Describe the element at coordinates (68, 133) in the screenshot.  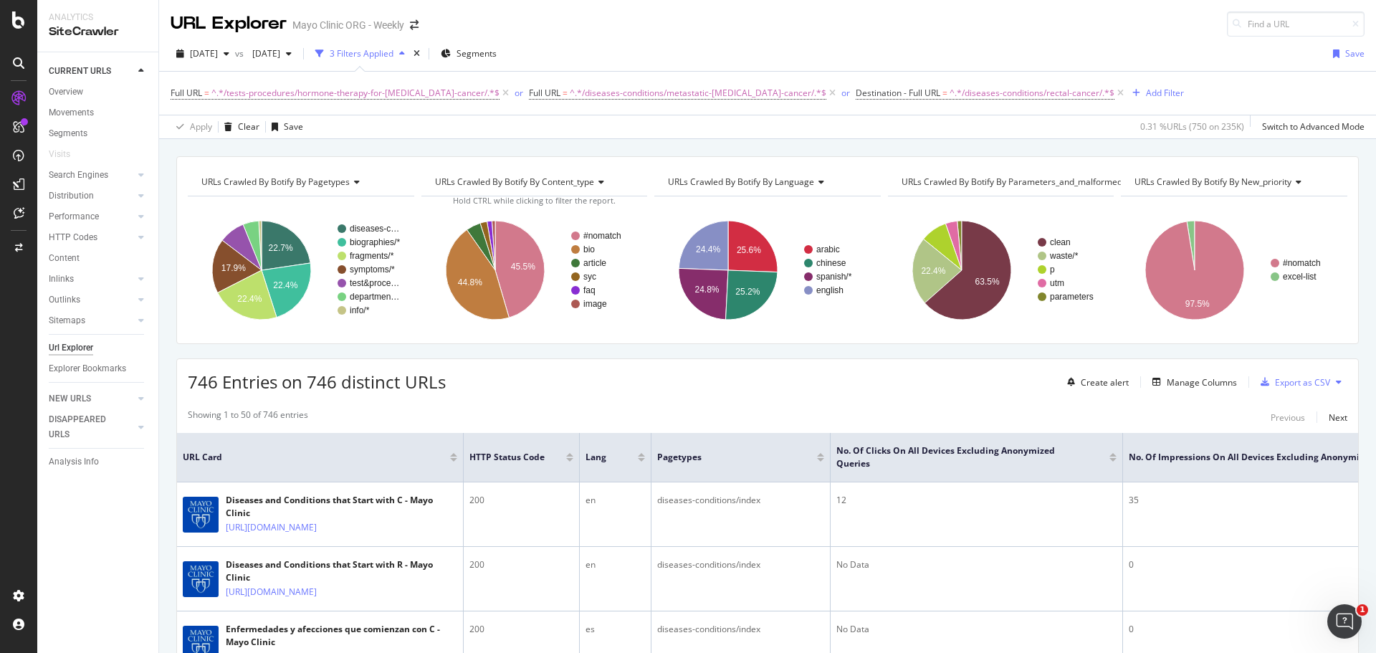
I see `div: Segments` at that location.